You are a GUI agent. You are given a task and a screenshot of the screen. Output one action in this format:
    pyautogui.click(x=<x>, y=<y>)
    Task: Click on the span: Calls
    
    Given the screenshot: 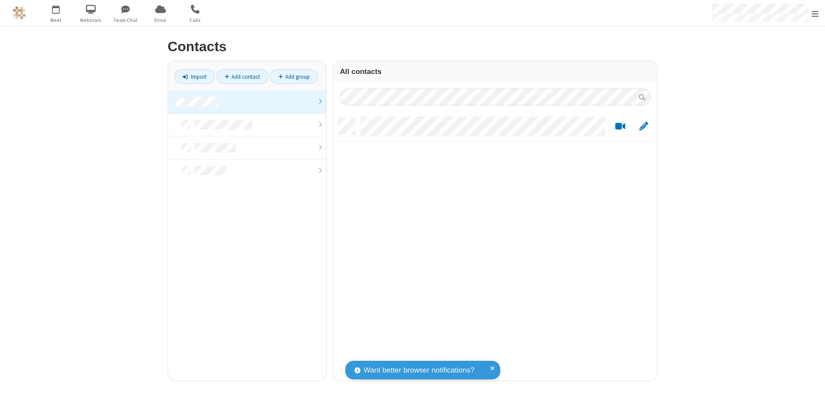 What is the action you would take?
    pyautogui.click(x=195, y=20)
    